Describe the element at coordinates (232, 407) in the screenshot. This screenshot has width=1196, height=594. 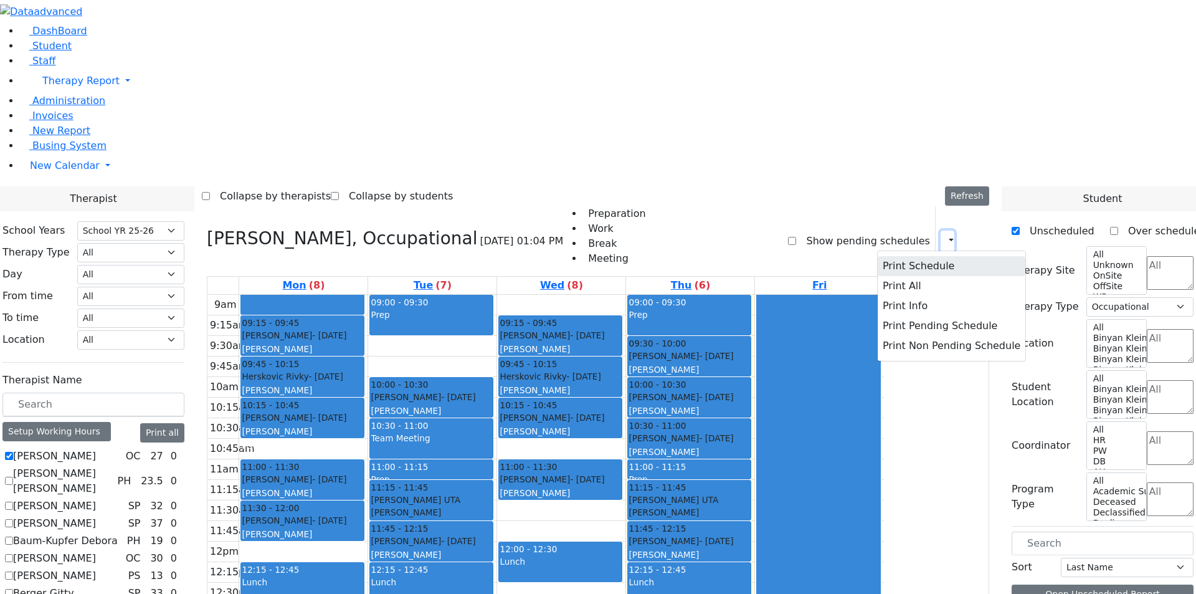
I see `div: 10:15am` at that location.